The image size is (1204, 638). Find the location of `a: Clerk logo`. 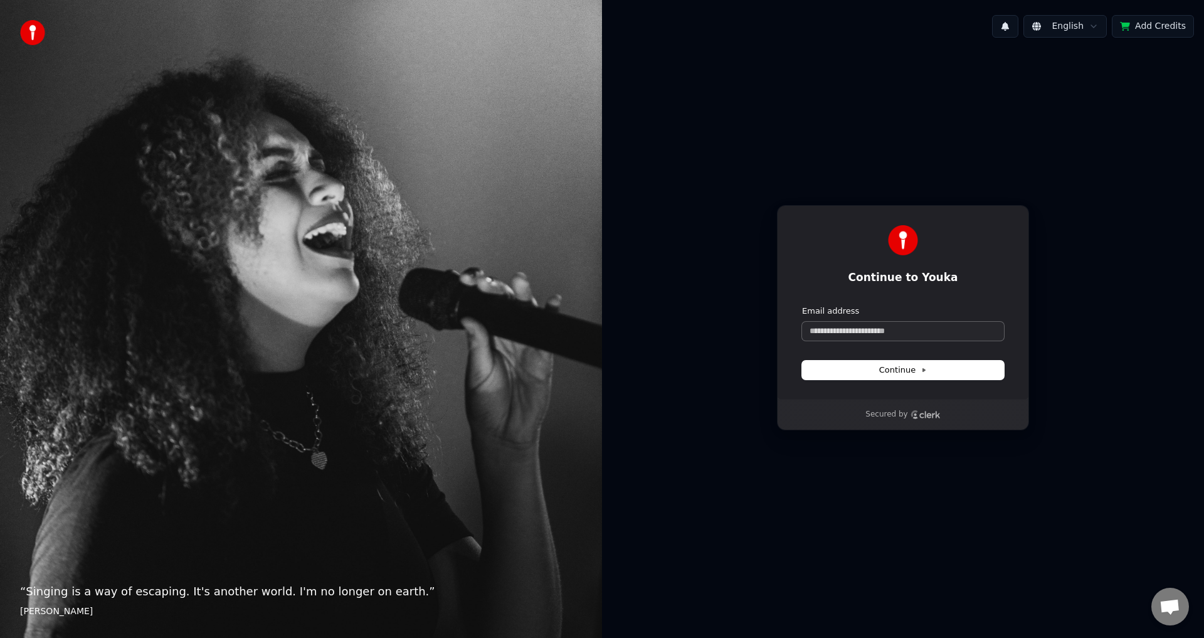

a: Clerk logo is located at coordinates (926, 415).